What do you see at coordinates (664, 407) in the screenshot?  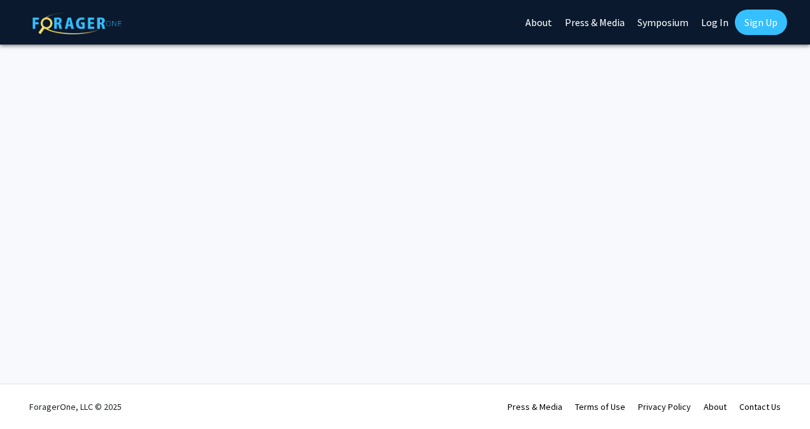 I see `a: Privacy Policy` at bounding box center [664, 407].